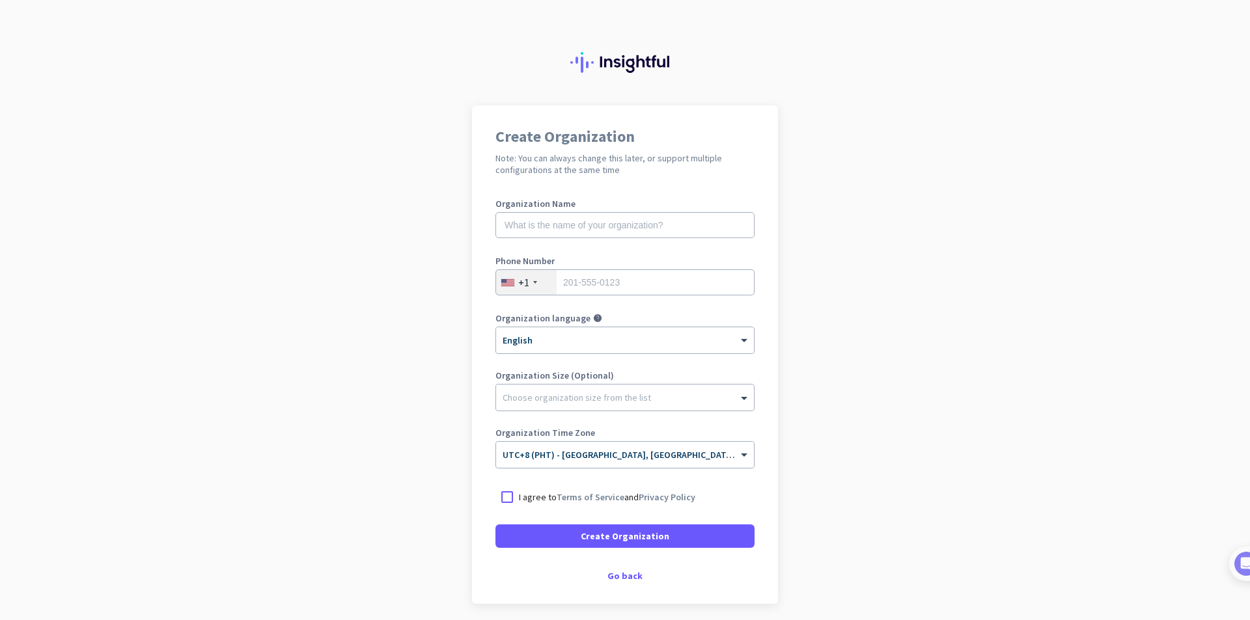 Image resolution: width=1250 pixels, height=620 pixels. I want to click on button: Create Organization, so click(625, 536).